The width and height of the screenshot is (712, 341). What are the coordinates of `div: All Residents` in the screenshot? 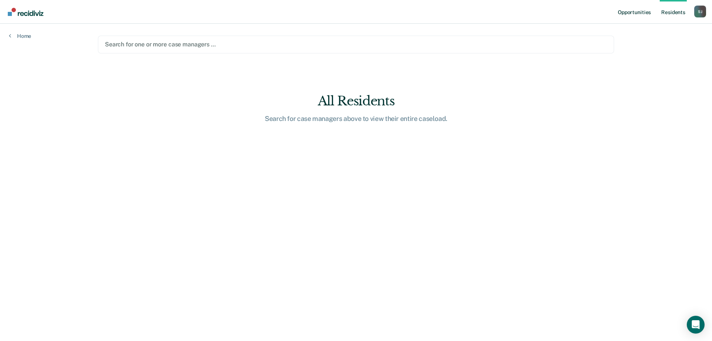 It's located at (356, 101).